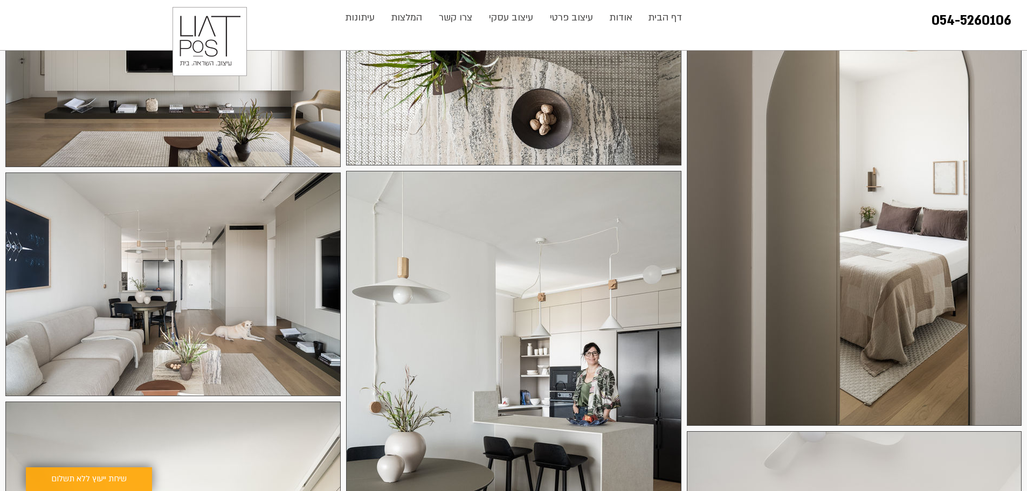 This screenshot has width=1027, height=491. Describe the element at coordinates (972, 20) in the screenshot. I see `a: 054-5260106` at that location.